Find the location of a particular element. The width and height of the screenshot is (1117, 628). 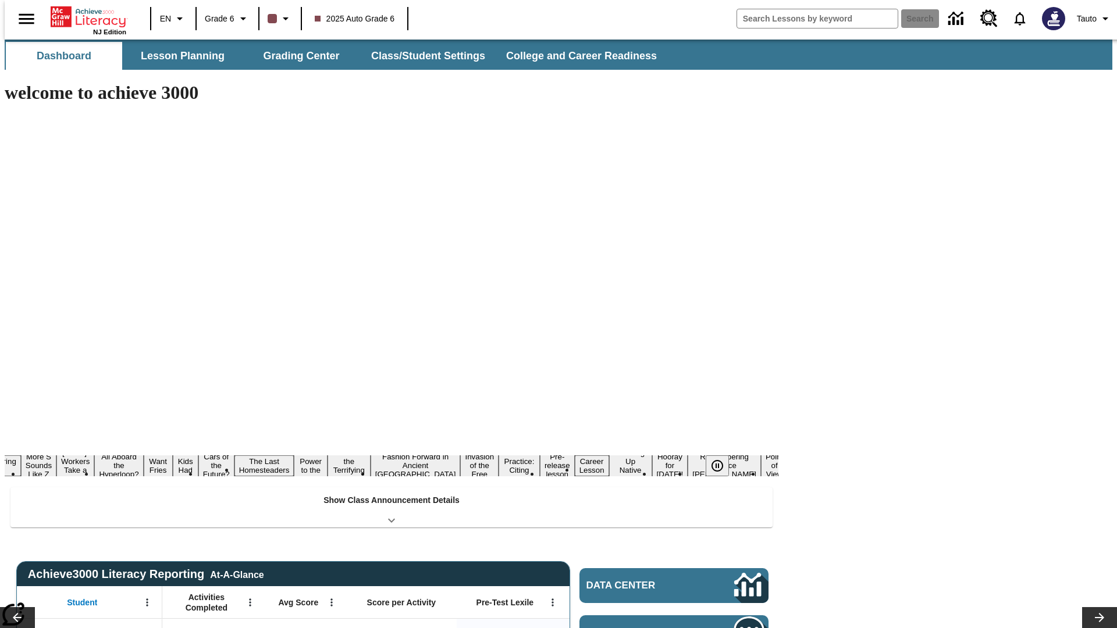

img: Avatar is located at coordinates (1053, 19).